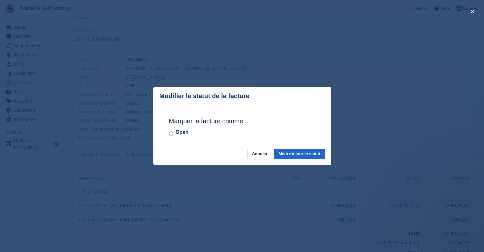 The width and height of the screenshot is (484, 252). Describe the element at coordinates (260, 154) in the screenshot. I see `button: Annuler` at that location.